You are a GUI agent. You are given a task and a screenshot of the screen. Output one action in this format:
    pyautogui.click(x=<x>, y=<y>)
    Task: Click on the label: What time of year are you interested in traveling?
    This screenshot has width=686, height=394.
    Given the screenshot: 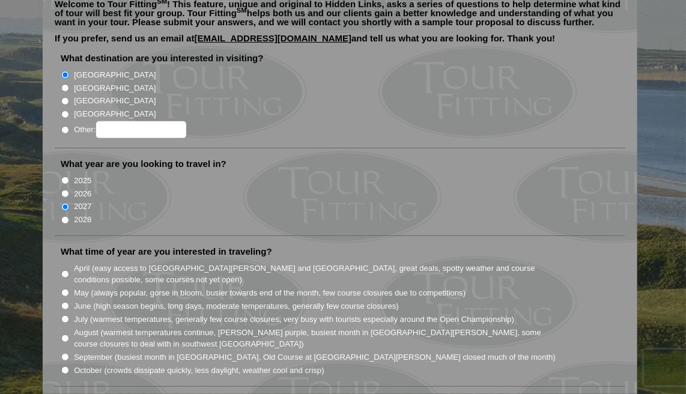 What is the action you would take?
    pyautogui.click(x=166, y=252)
    